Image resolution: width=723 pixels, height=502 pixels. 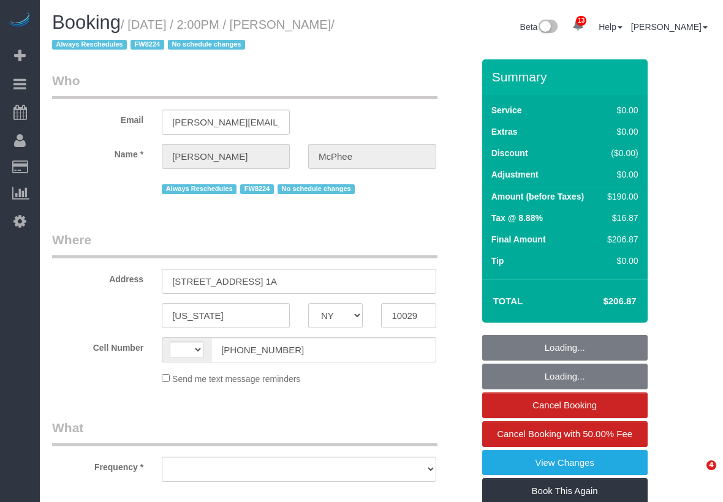 I want to click on span: 13, so click(x=580, y=21).